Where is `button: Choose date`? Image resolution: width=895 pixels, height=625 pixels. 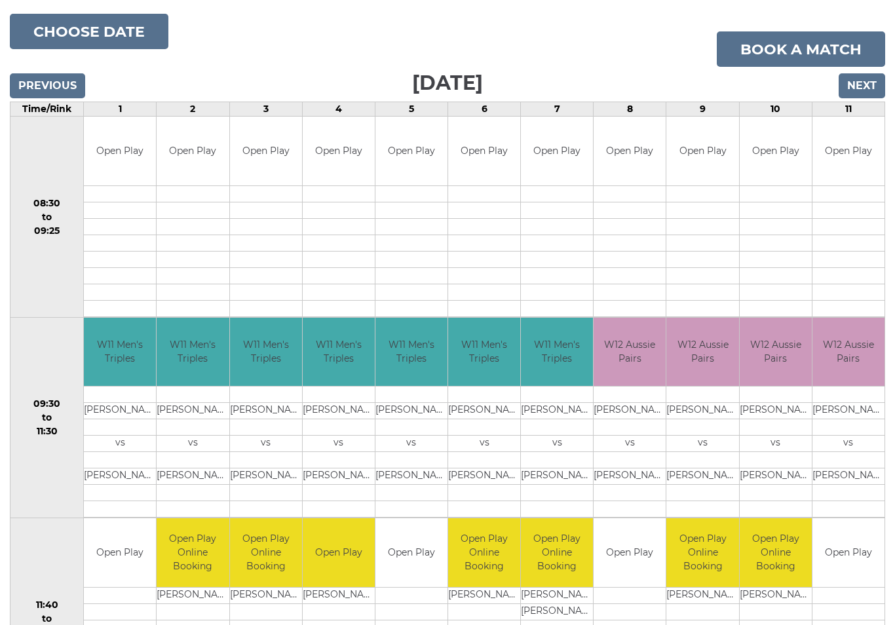
button: Choose date is located at coordinates (89, 31).